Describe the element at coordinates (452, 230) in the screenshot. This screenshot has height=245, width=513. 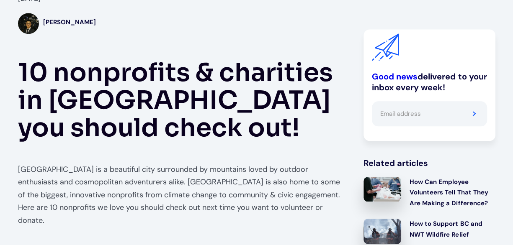
I see `div: How to Support BC and NWT Wildfire Relief` at that location.